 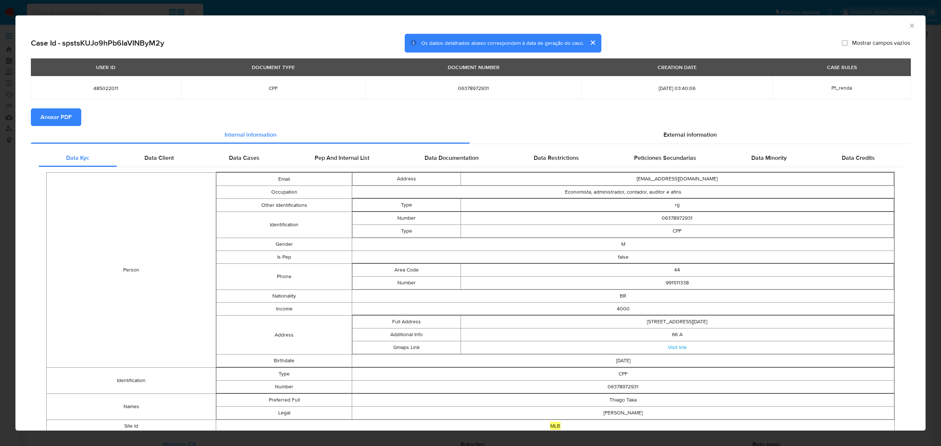 I want to click on td: 4000, so click(x=623, y=309).